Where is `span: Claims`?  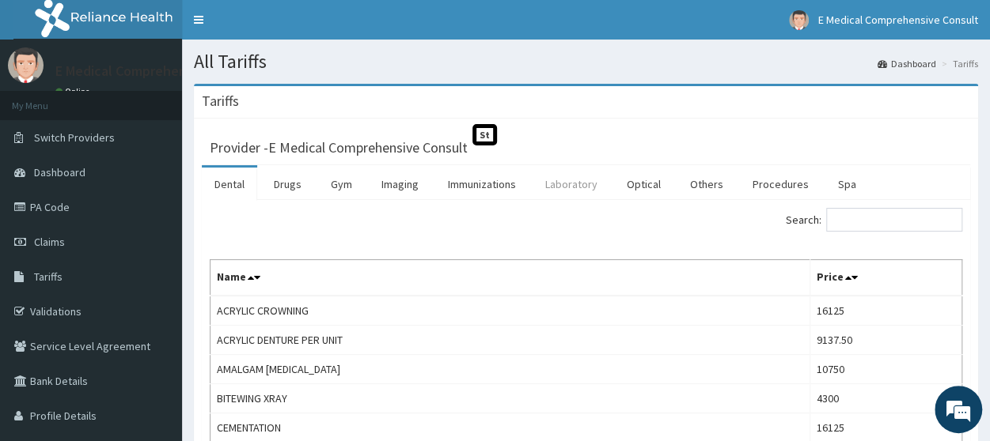 span: Claims is located at coordinates (49, 242).